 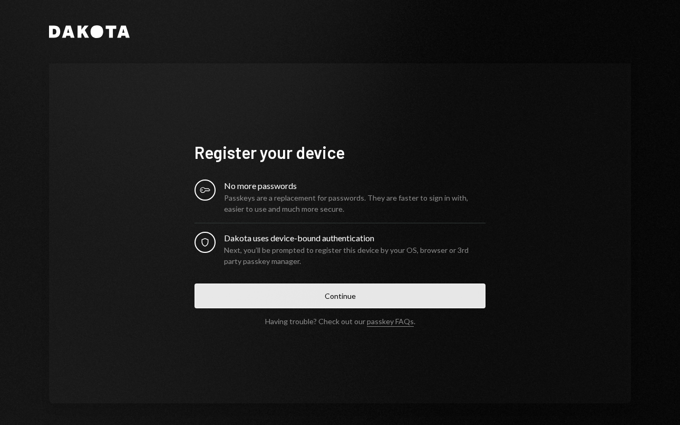 What do you see at coordinates (355, 186) in the screenshot?
I see `div: No more passwords` at bounding box center [355, 186].